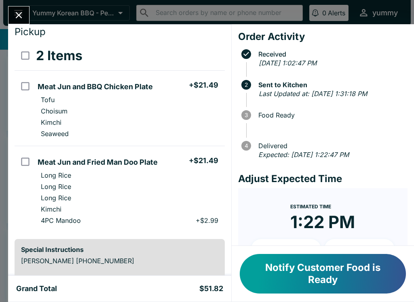  Describe the element at coordinates (48, 100) in the screenshot. I see `p: Tofu` at that location.